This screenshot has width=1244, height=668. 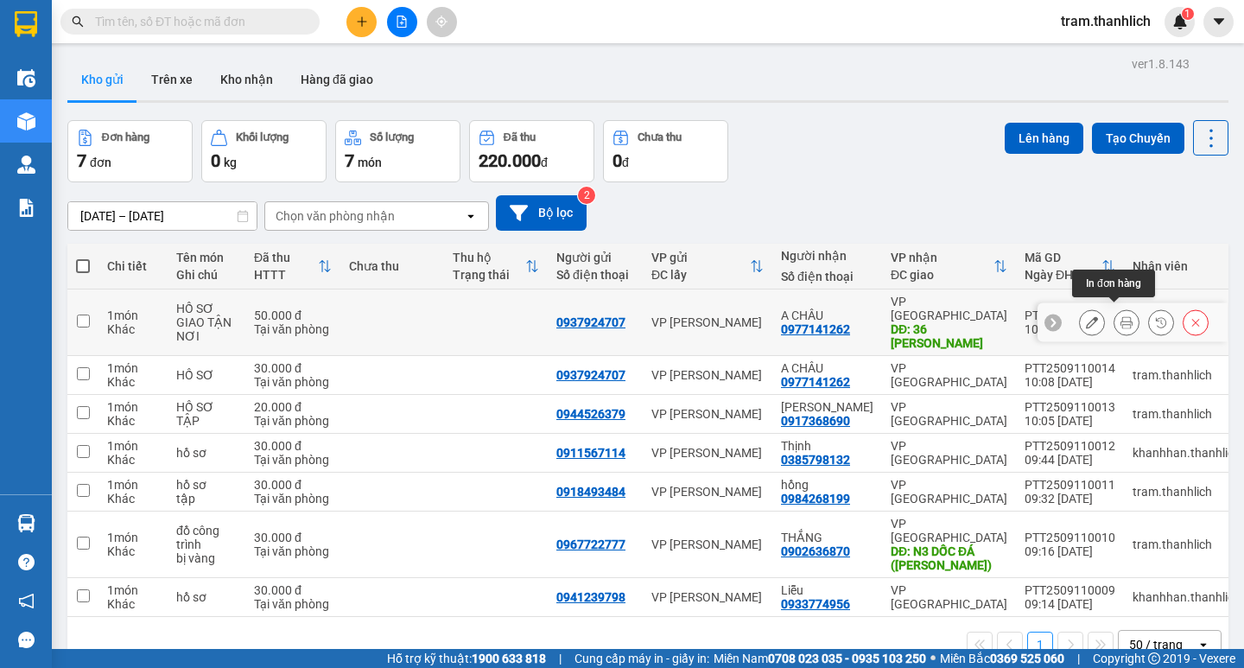 What do you see at coordinates (544, 162) in the screenshot?
I see `span: đ` at bounding box center [544, 162].